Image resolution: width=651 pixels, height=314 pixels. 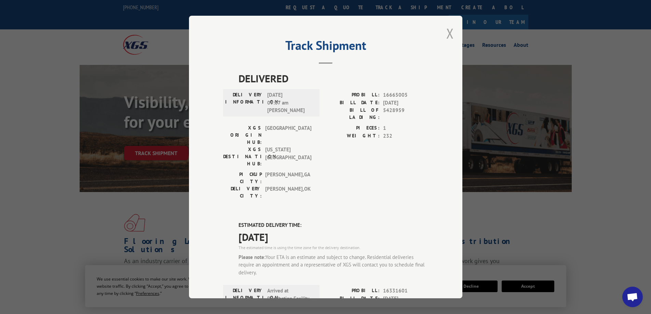 What do you see at coordinates (242, 156) in the screenshot?
I see `label: XGS DESTINATION HUB:` at bounding box center [242, 156].